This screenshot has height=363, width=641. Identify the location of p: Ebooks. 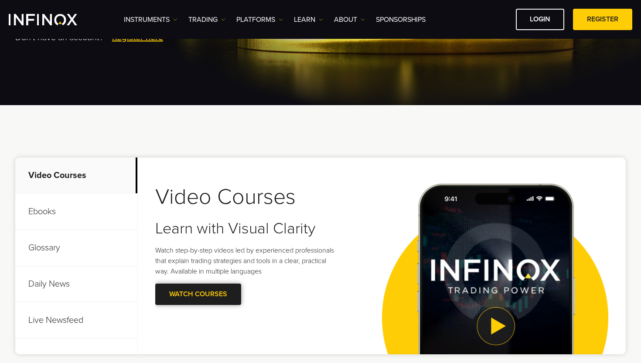
(76, 211).